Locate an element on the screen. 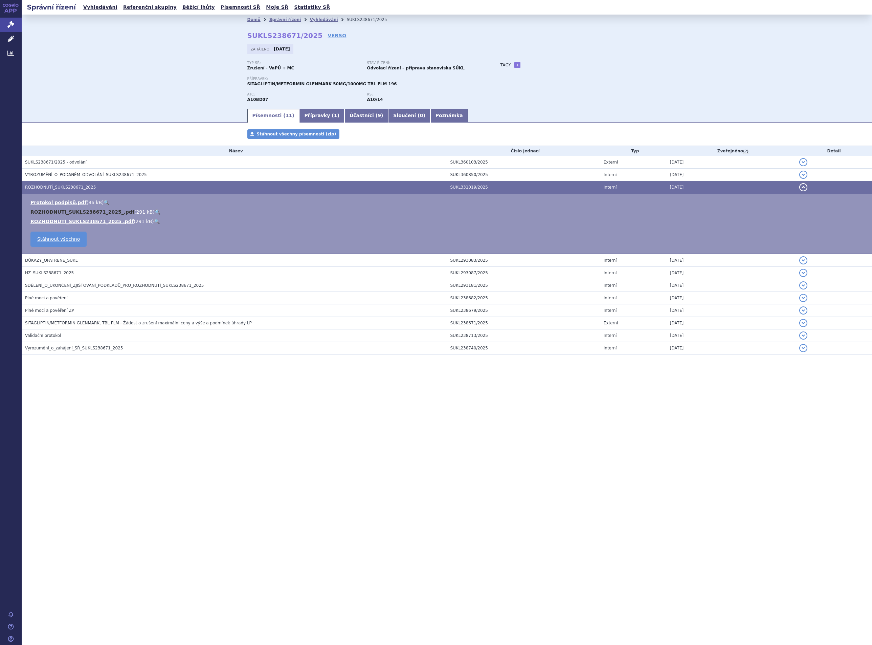 The image size is (872, 645). td: SUKL238682/2025 is located at coordinates (524, 298).